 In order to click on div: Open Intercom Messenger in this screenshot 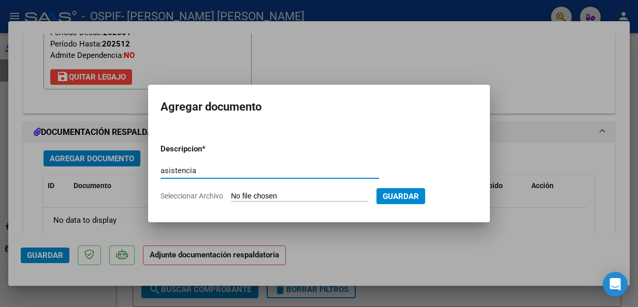, I will do `click(615, 285)`.